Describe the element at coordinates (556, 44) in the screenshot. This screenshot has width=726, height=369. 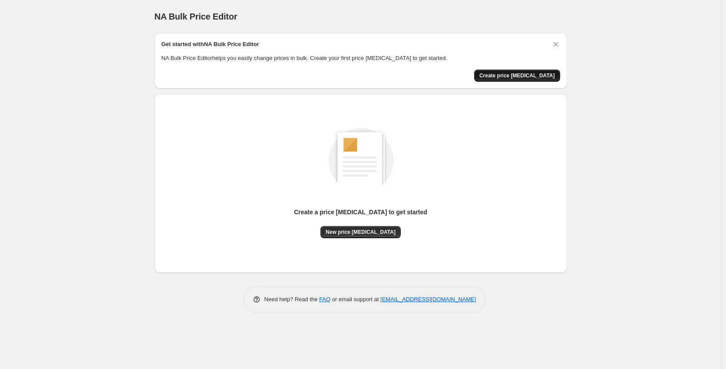
I see `button: Dismiss card` at that location.